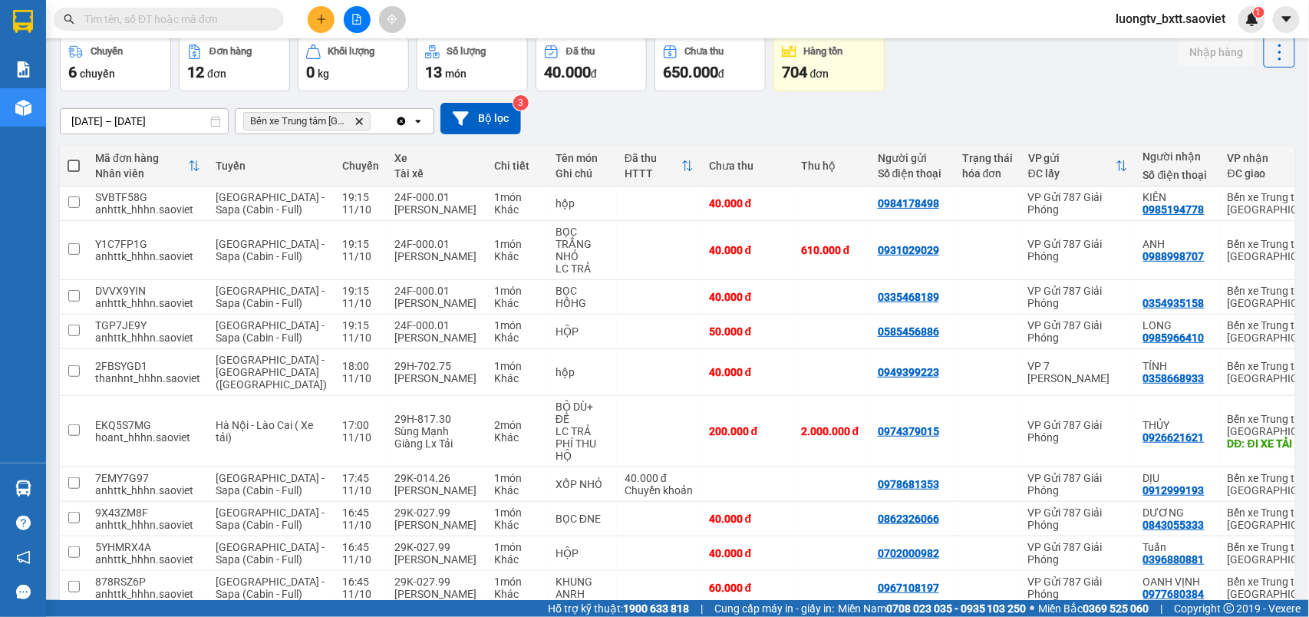  Describe the element at coordinates (323, 74) in the screenshot. I see `span: kg` at that location.